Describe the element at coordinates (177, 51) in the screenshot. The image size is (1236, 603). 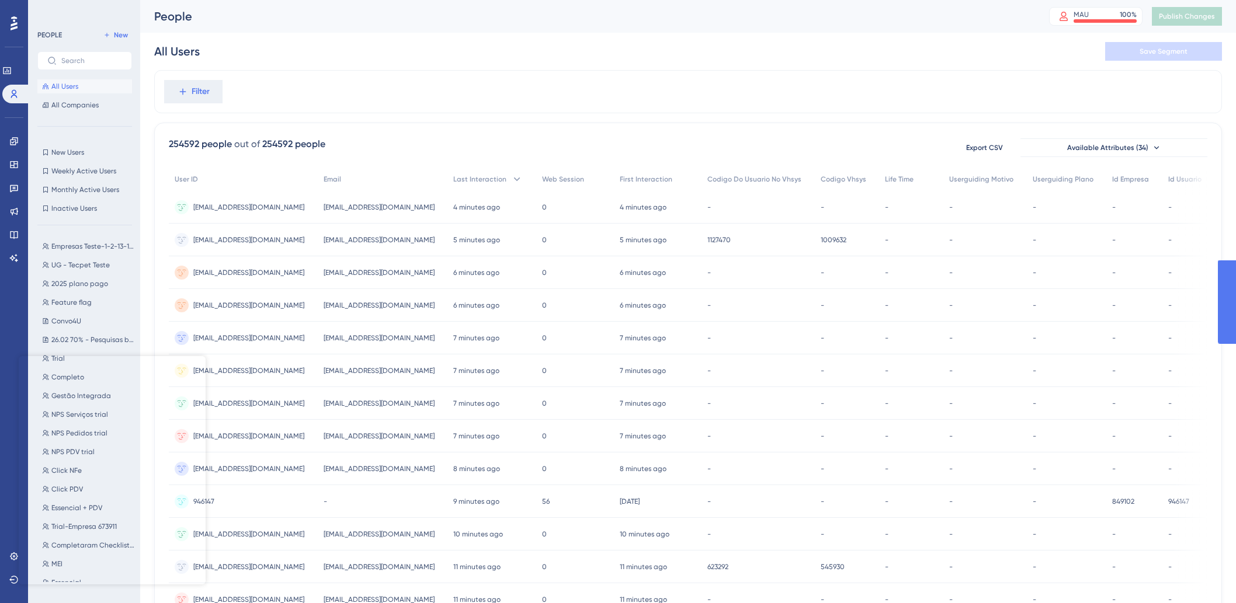
I see `div: All Users` at that location.